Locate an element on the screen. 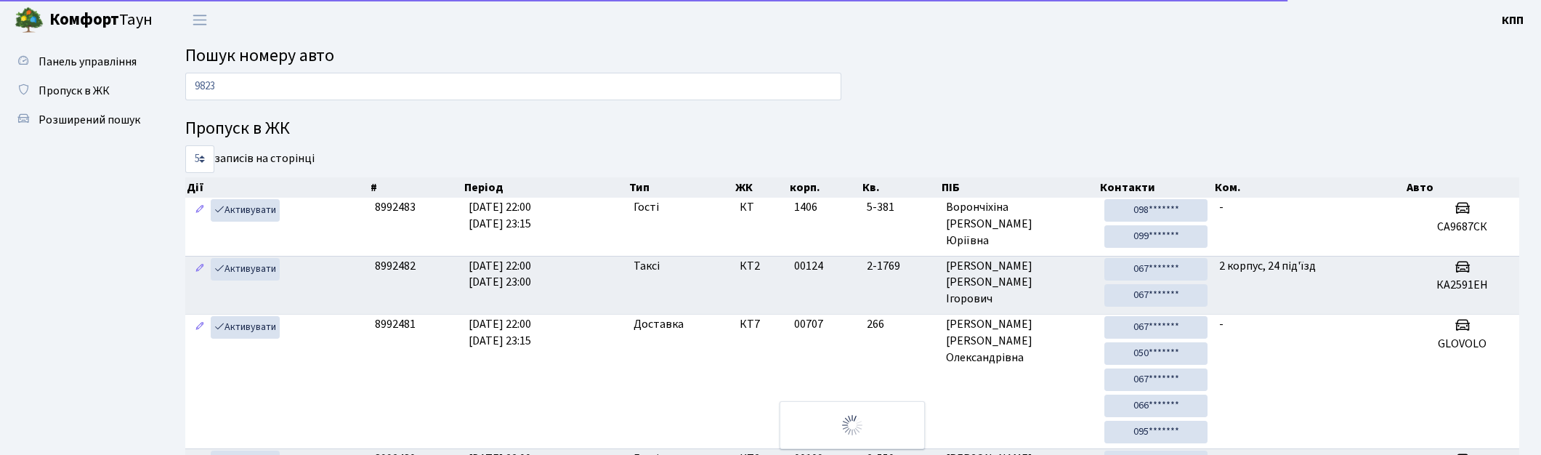  span: Таун is located at coordinates (101, 20).